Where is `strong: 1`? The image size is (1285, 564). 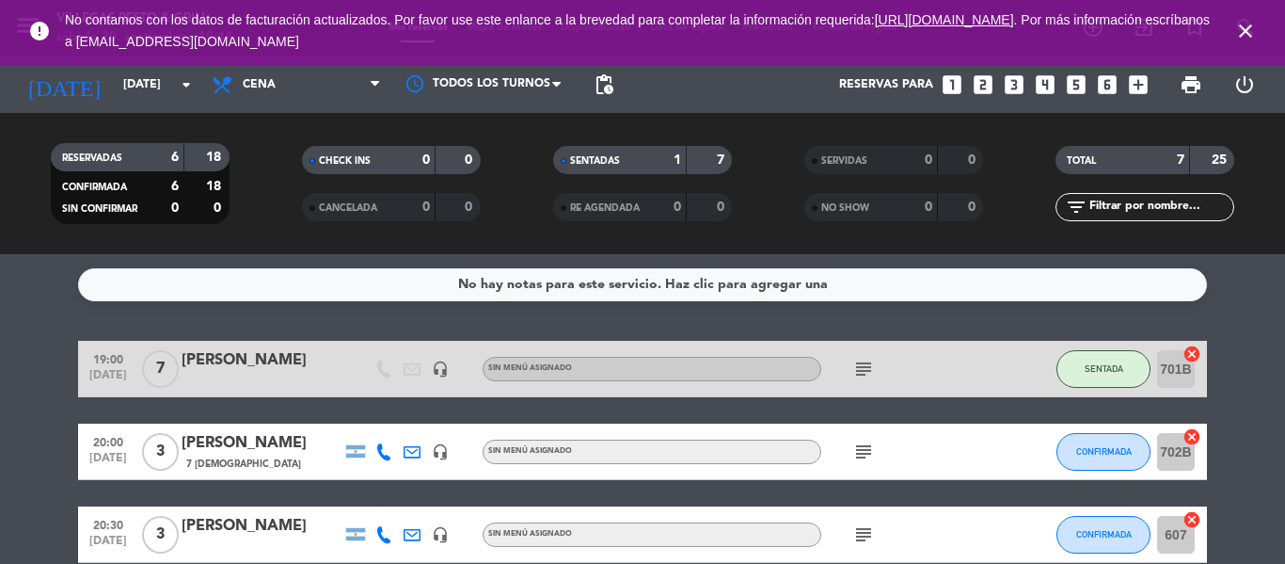
strong: 1 is located at coordinates (678, 160).